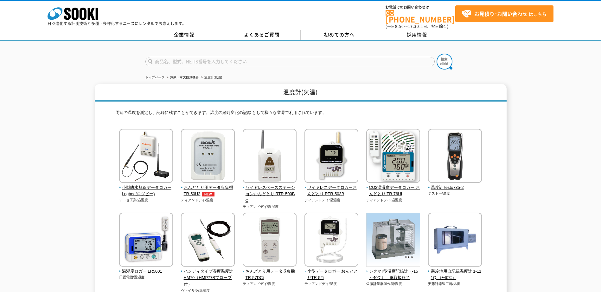 This screenshot has width=601, height=292. Describe the element at coordinates (270, 191) in the screenshot. I see `a: ワイヤレスベースステーションおんどとり RTR-500BC` at that location.